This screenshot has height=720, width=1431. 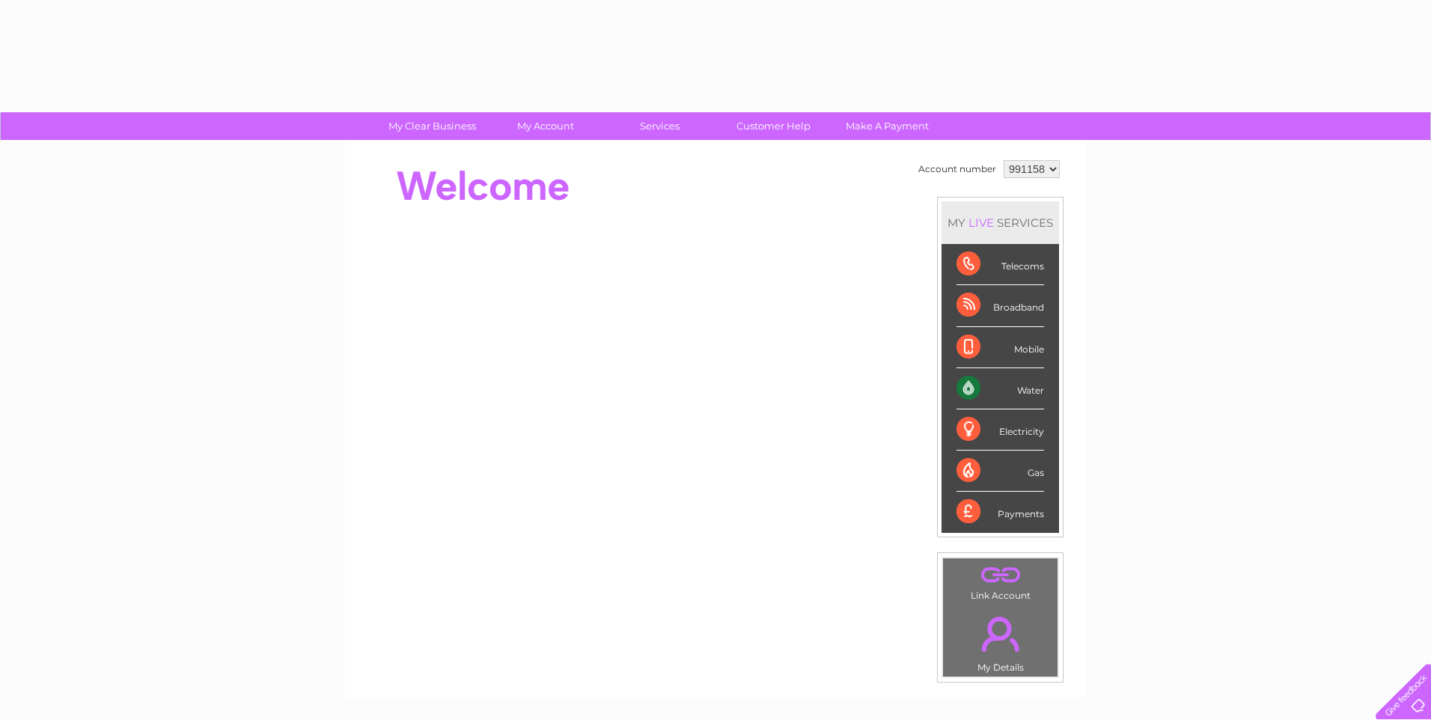 What do you see at coordinates (887, 126) in the screenshot?
I see `a: Make A Payment` at bounding box center [887, 126].